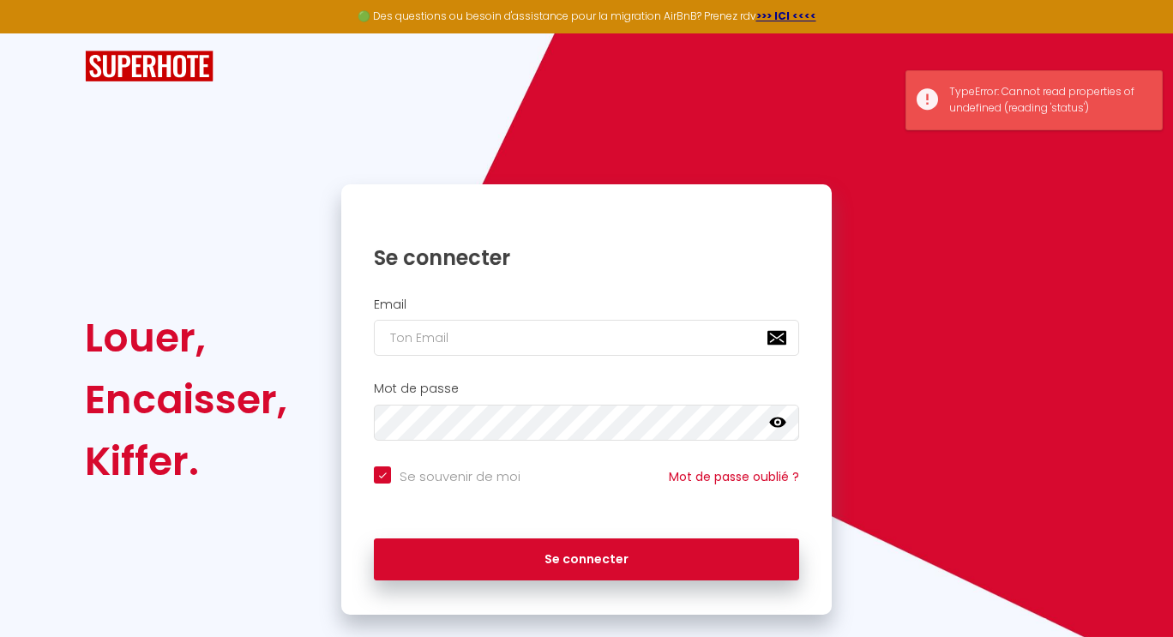  I want to click on strong: >>> ICI <<<<, so click(786, 15).